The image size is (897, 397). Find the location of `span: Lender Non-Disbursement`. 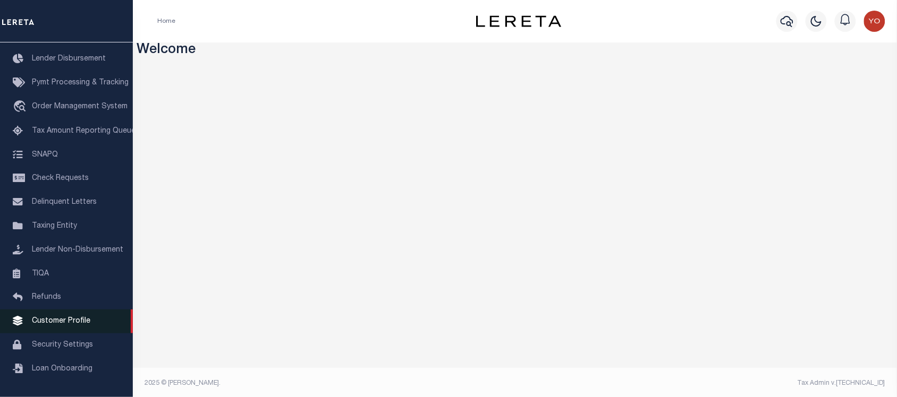

span: Lender Non-Disbursement is located at coordinates (78, 250).